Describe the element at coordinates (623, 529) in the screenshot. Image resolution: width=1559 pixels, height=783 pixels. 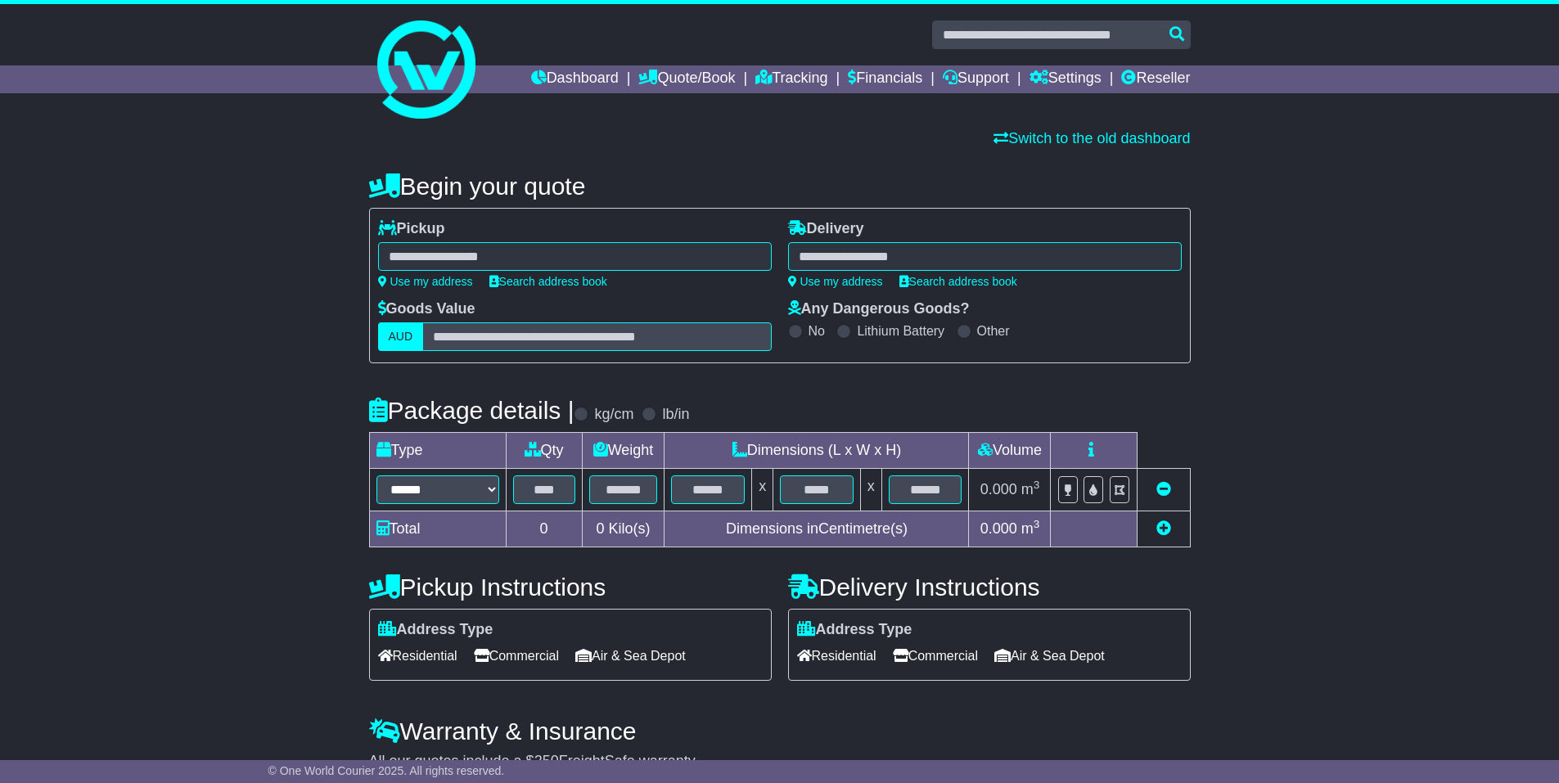
I see `td: Kilo(s)` at that location.